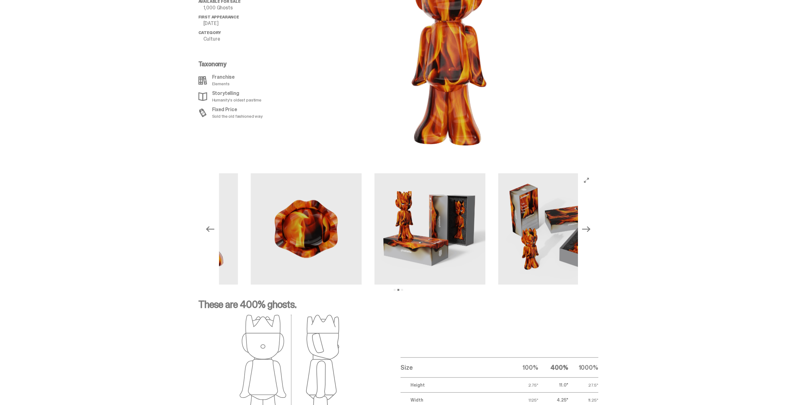 The width and height of the screenshot is (801, 405). What do you see at coordinates (306, 229) in the screenshot?
I see `img: Always-On-Fire---Website-Archive.2501D.png` at bounding box center [306, 229].